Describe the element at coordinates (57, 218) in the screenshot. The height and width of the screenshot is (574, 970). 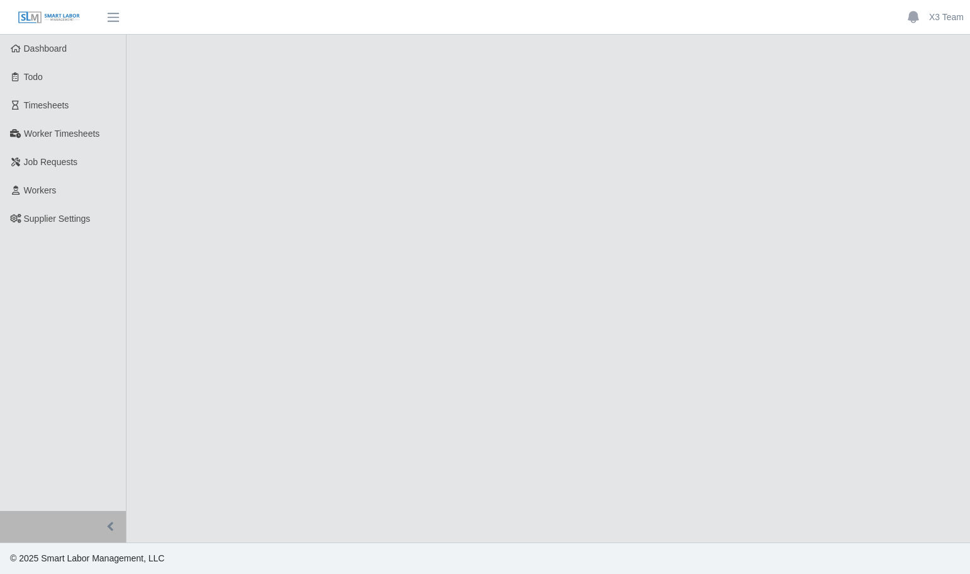
I see `span: Supplier Settings` at that location.